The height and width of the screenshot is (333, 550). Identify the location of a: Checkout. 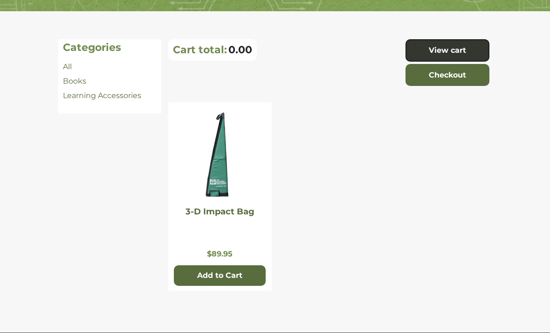
(448, 76).